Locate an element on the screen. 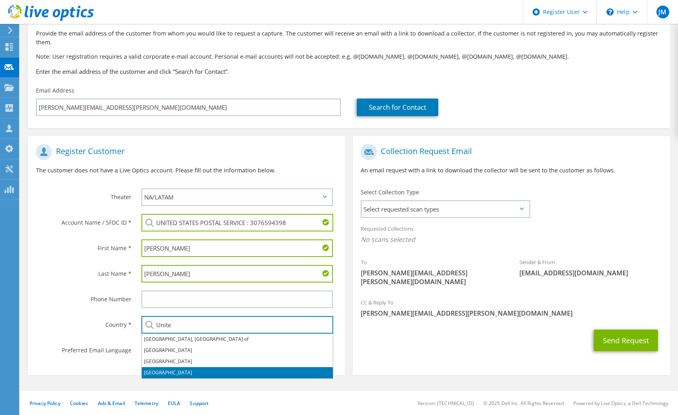 This screenshot has height=415, width=678. svg: \n is located at coordinates (610, 12).